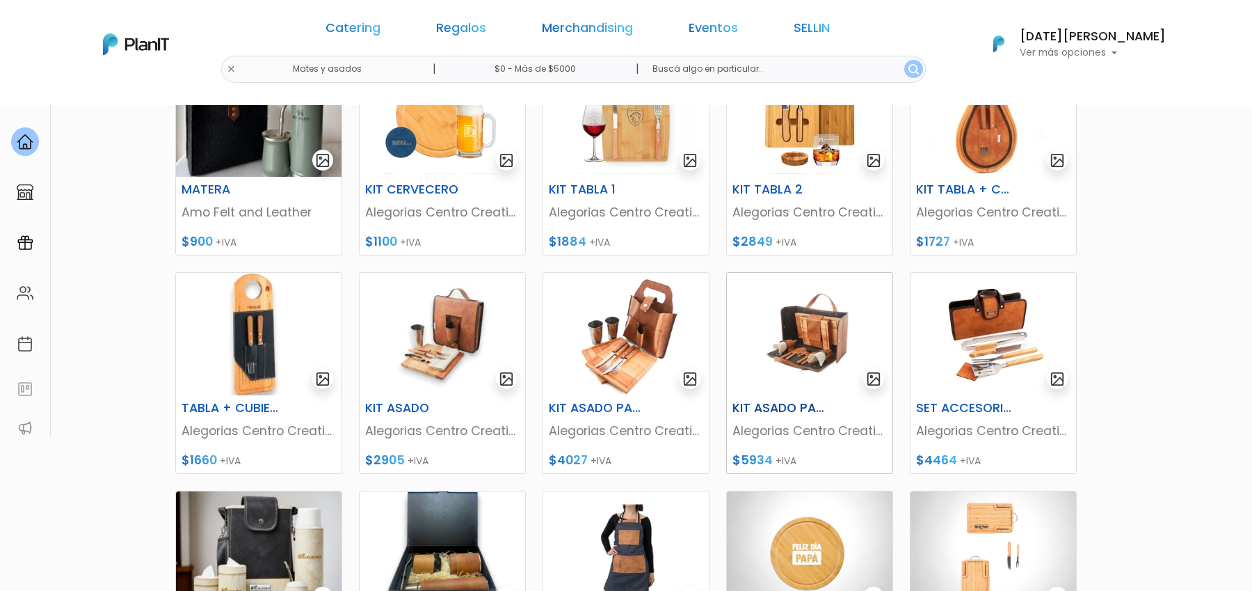 This screenshot has width=1252, height=591. What do you see at coordinates (937, 460) in the screenshot?
I see `span: $4464` at bounding box center [937, 460].